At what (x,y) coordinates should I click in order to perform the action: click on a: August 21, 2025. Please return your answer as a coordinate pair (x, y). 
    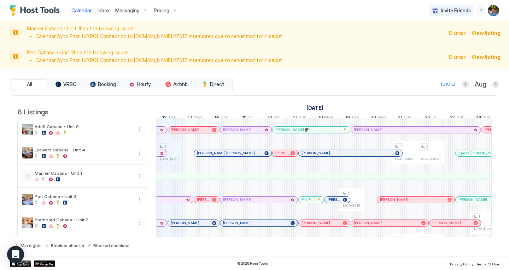
    Looking at the image, I should click on (404, 118).